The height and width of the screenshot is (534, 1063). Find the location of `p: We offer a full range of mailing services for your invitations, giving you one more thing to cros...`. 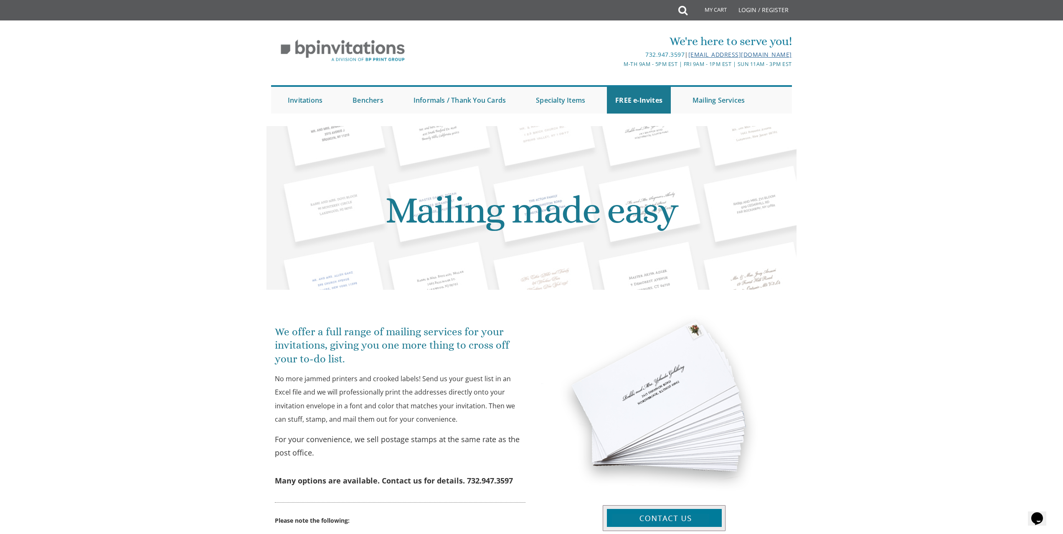

p: We offer a full range of mailing services for your invitations, giving you one more thing to cros... is located at coordinates (400, 346).